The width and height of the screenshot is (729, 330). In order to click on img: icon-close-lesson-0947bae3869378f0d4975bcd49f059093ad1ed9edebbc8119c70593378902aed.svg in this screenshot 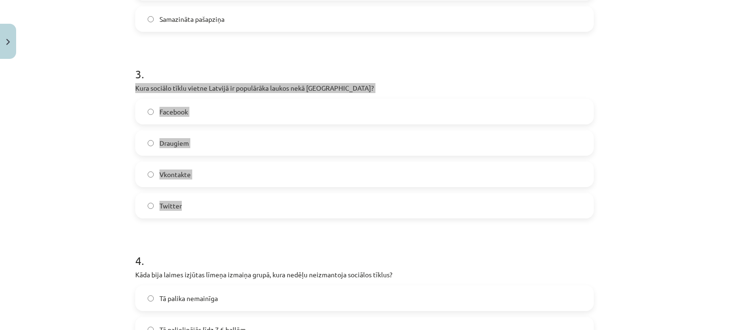, I will do `click(8, 42)`.